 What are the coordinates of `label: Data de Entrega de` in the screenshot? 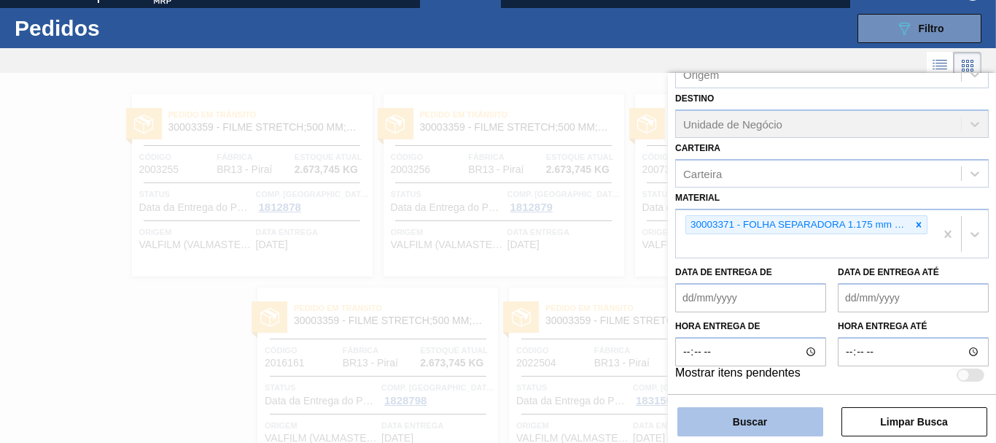 It's located at (723, 272).